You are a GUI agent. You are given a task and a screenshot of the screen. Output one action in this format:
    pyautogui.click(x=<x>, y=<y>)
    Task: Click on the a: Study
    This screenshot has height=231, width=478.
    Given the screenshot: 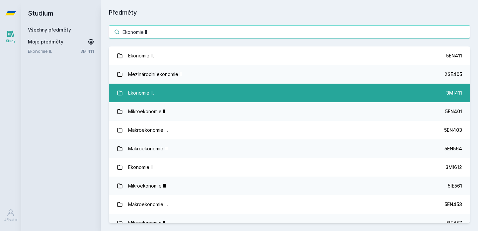 What is the action you would take?
    pyautogui.click(x=11, y=36)
    